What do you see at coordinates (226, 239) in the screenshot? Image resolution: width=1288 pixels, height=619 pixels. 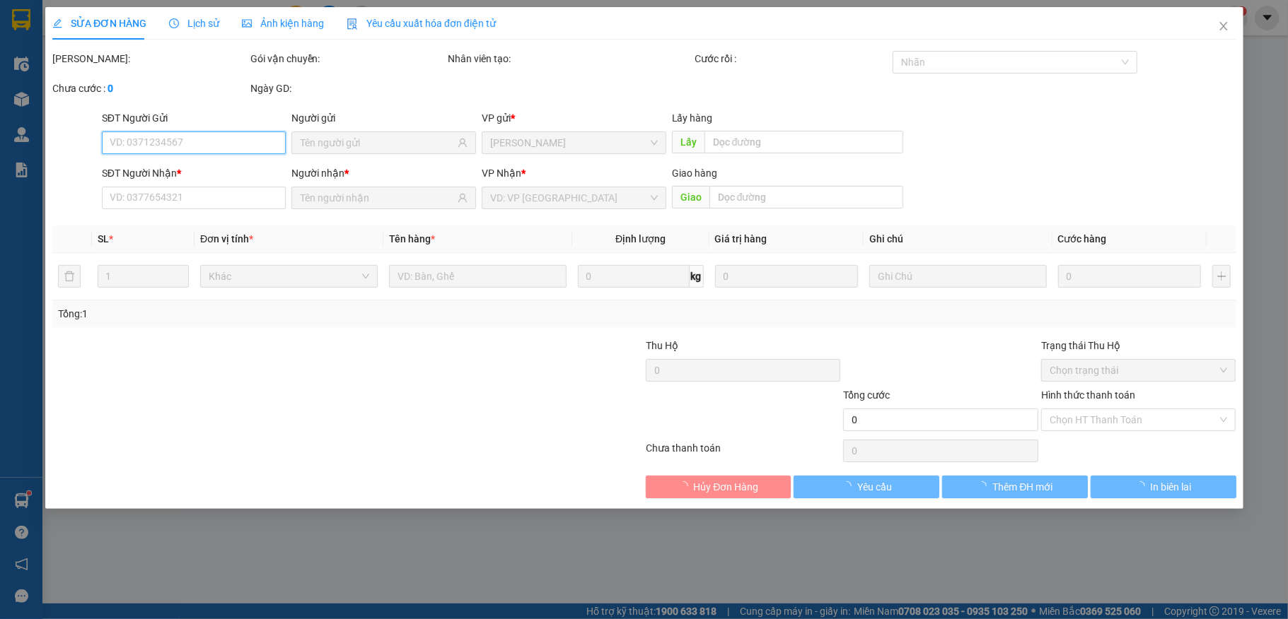 I see `span: Đơn vị tính` at bounding box center [226, 239].